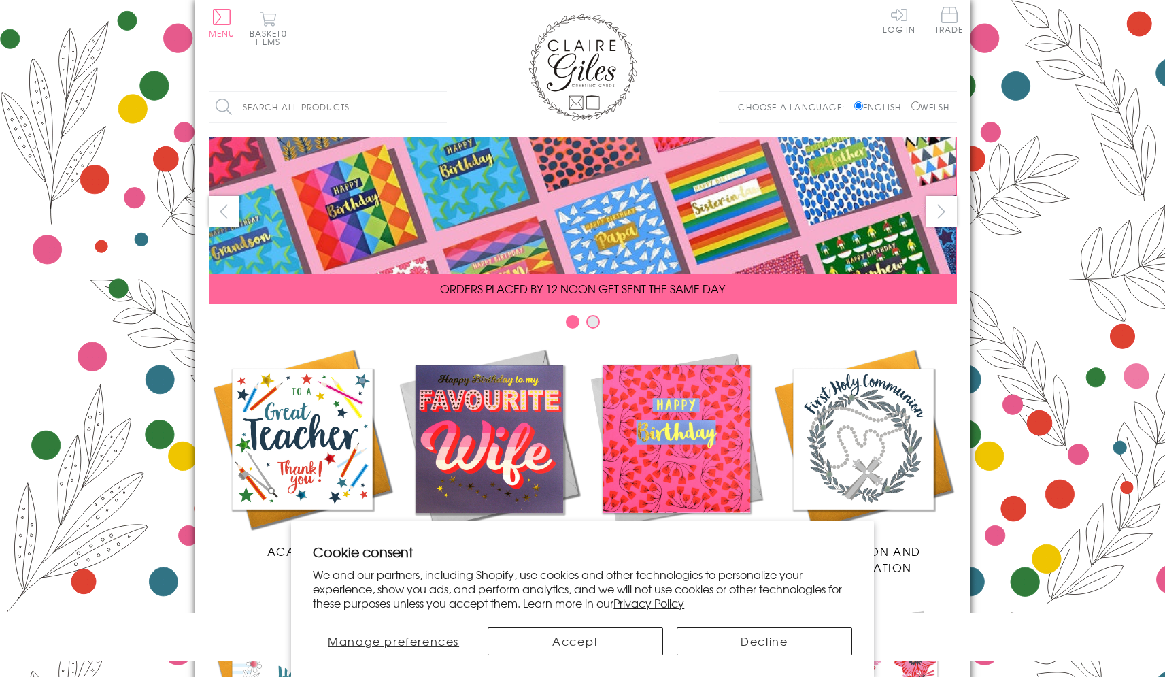 The image size is (1165, 677). I want to click on input: Search, so click(440, 107).